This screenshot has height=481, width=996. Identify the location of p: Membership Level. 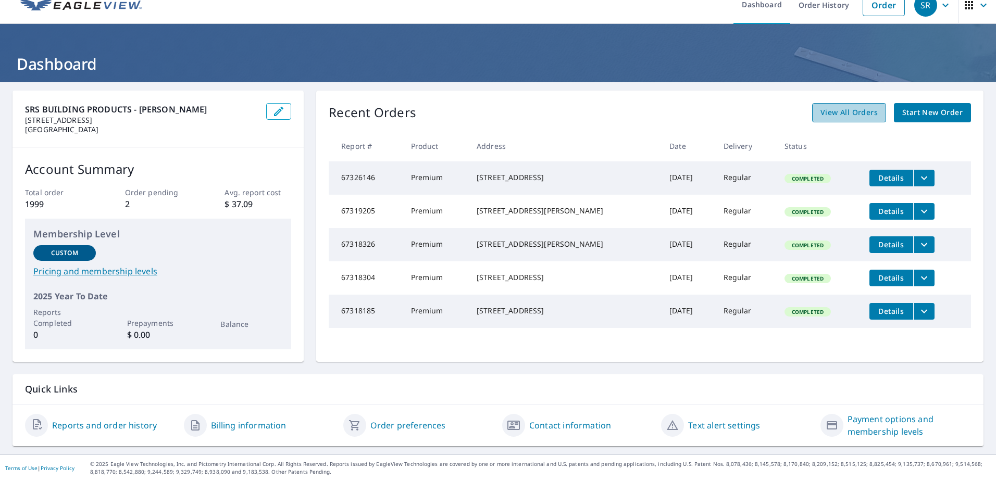
(158, 234).